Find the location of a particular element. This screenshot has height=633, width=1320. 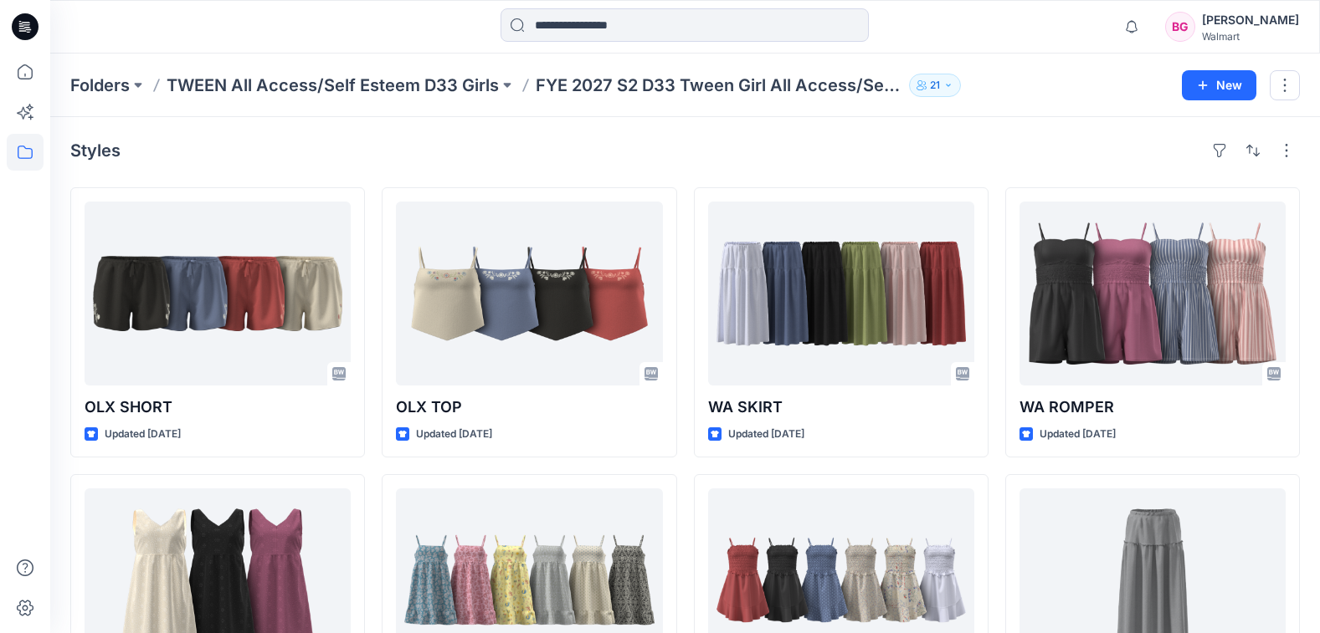

a: Folders is located at coordinates (100, 85).